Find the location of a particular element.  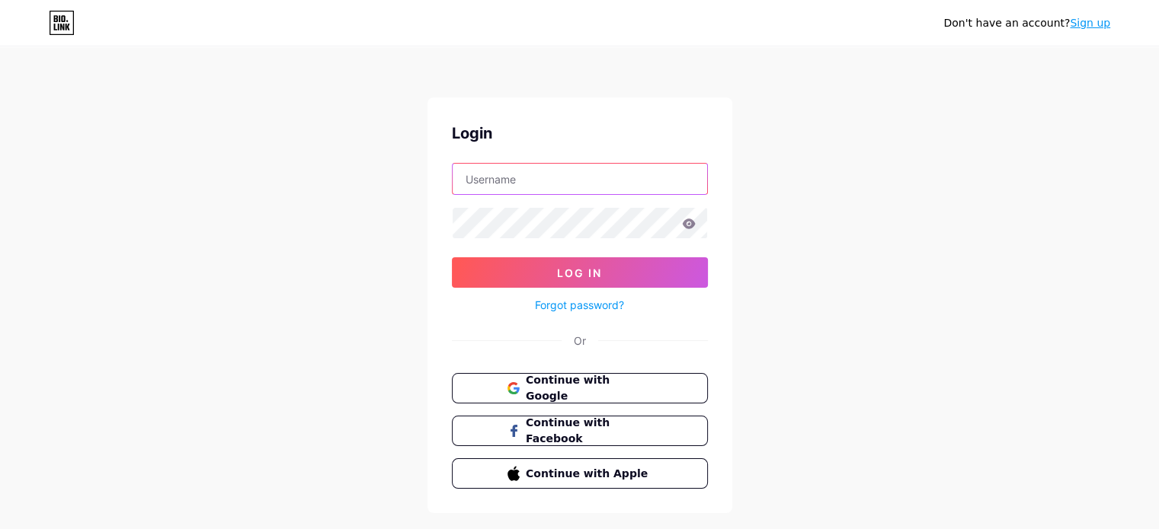

a: Continue with Facebook is located at coordinates (580, 431).